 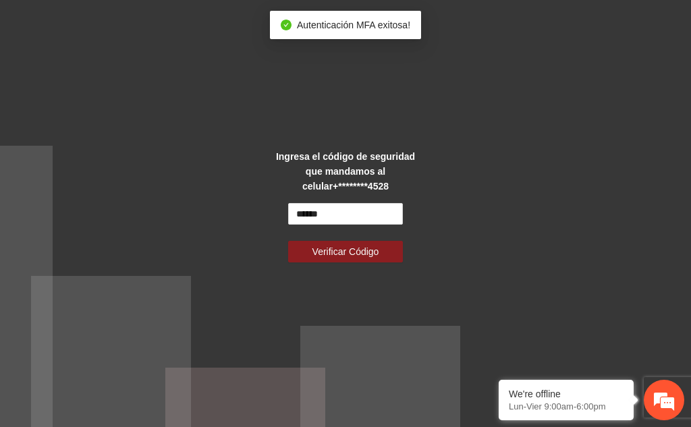 What do you see at coordinates (223, 340) in the screenshot?
I see `em: Enviar` at bounding box center [223, 340].